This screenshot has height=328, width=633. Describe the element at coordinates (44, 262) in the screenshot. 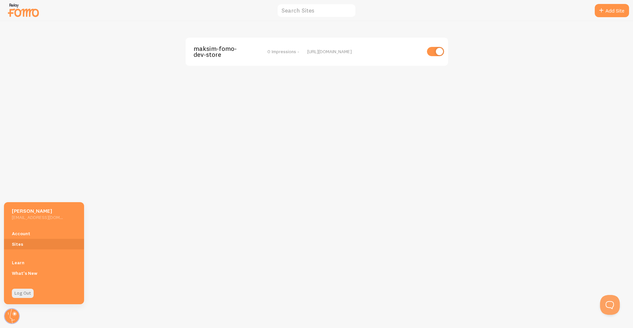

I see `a: Learn` at that location.